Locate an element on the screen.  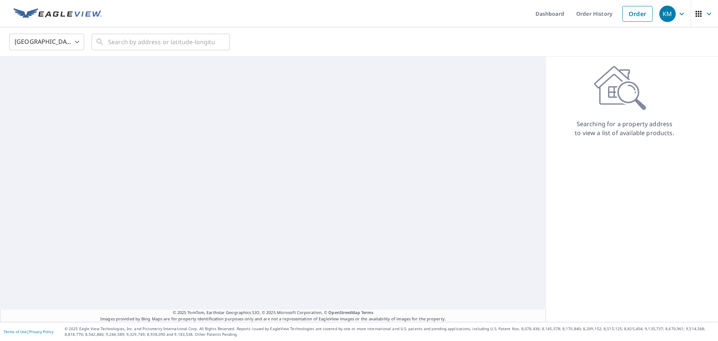
span: © 2025 TomTom, Earthstar Geographics SIO, © 2025 Microsoft Corporation, © is located at coordinates (273, 312).